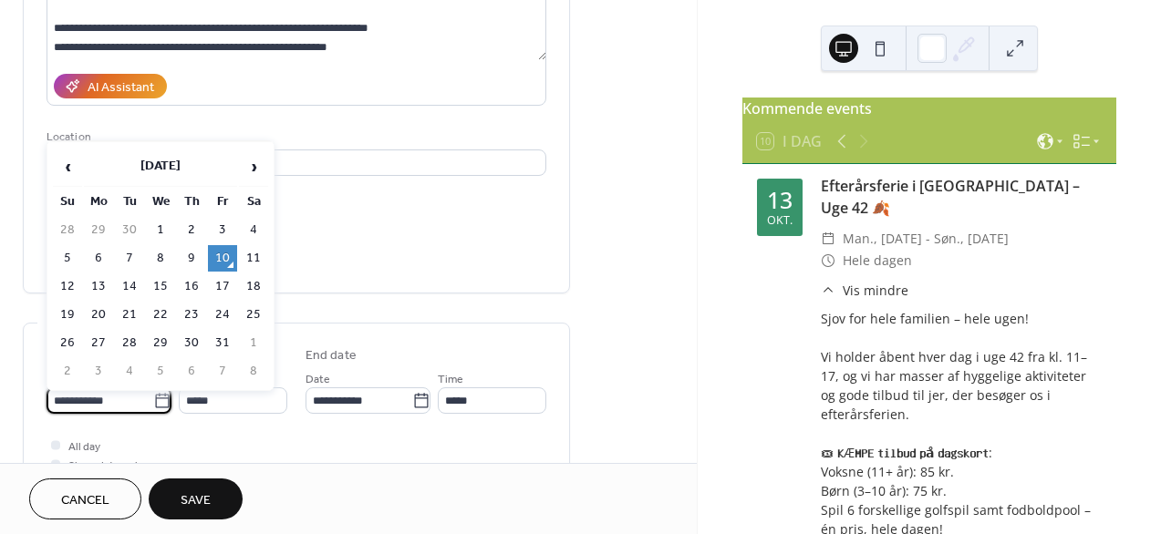 The height and width of the screenshot is (534, 1161). Describe the element at coordinates (222, 315) in the screenshot. I see `td: 24` at that location.